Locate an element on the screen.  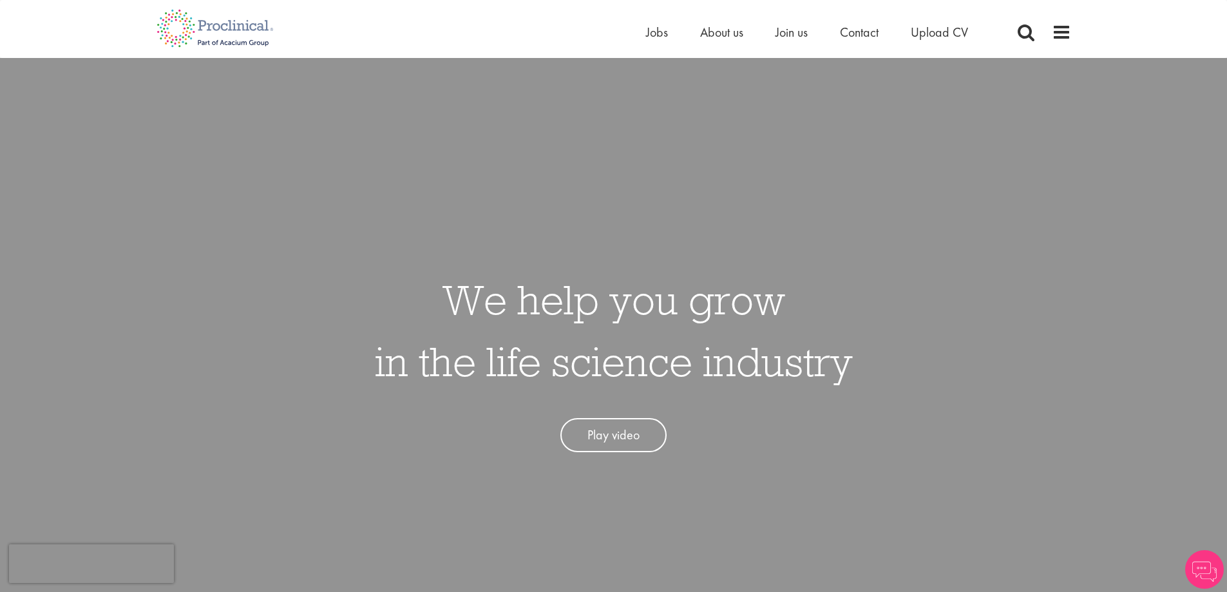
span: Contact is located at coordinates (859, 32).